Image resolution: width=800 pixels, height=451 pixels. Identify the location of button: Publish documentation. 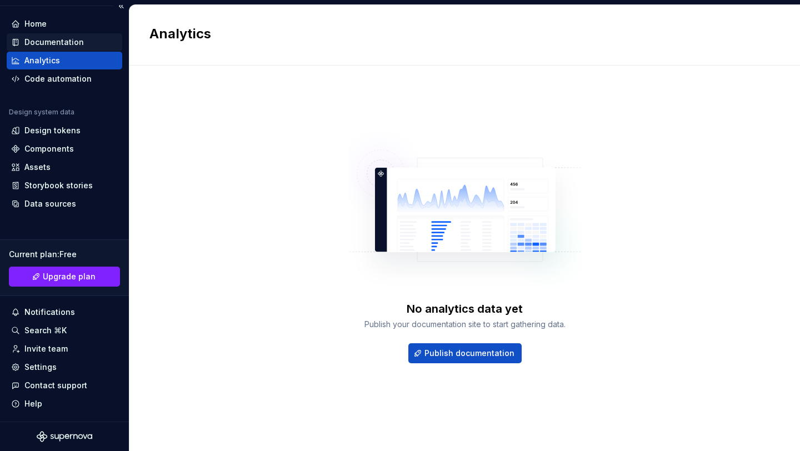
(465, 353).